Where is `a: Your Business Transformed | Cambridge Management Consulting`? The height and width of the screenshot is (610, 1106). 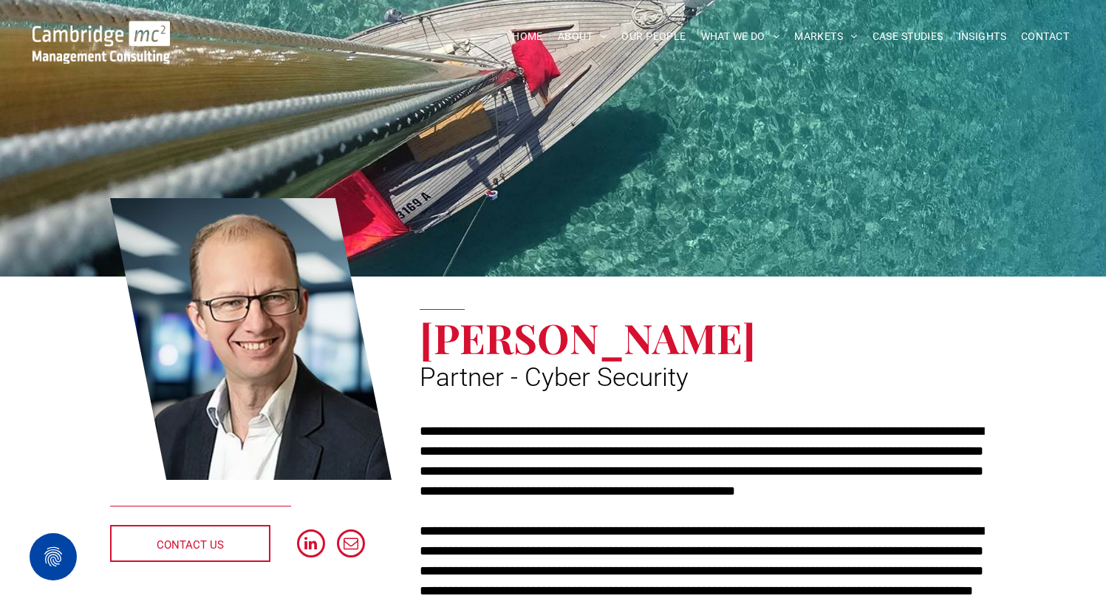
a: Your Business Transformed | Cambridge Management Consulting is located at coordinates (101, 30).